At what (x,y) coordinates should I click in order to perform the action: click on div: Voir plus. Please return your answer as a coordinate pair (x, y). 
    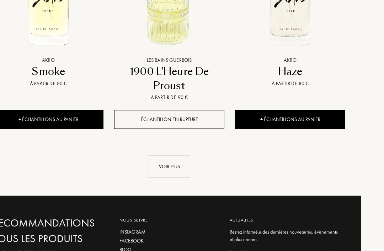
    Looking at the image, I should click on (170, 167).